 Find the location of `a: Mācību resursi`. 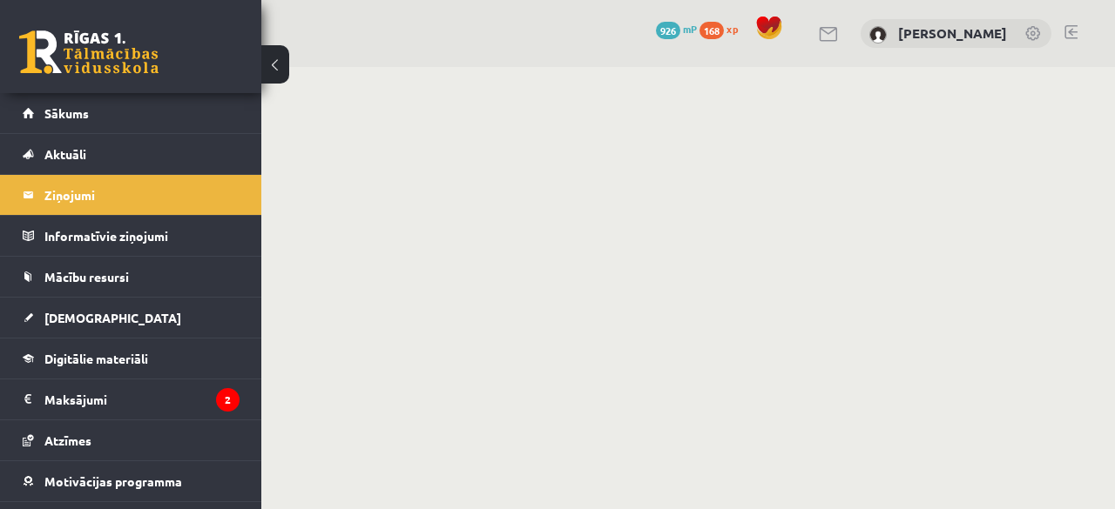

a: Mācību resursi is located at coordinates (131, 277).